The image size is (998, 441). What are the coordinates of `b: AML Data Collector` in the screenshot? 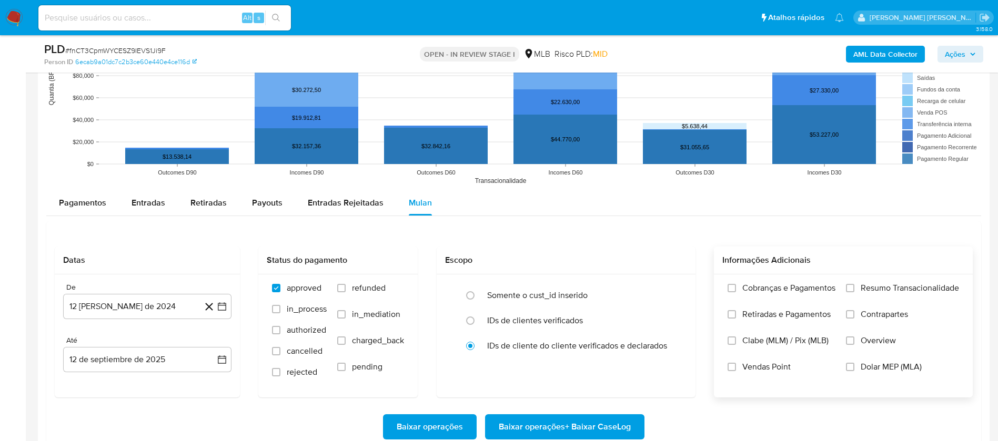 It's located at (885, 54).